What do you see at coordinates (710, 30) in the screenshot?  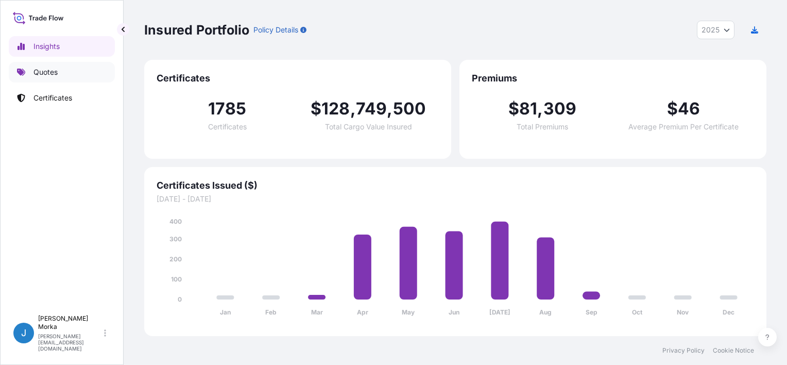 I see `span: 2025` at bounding box center [710, 30].